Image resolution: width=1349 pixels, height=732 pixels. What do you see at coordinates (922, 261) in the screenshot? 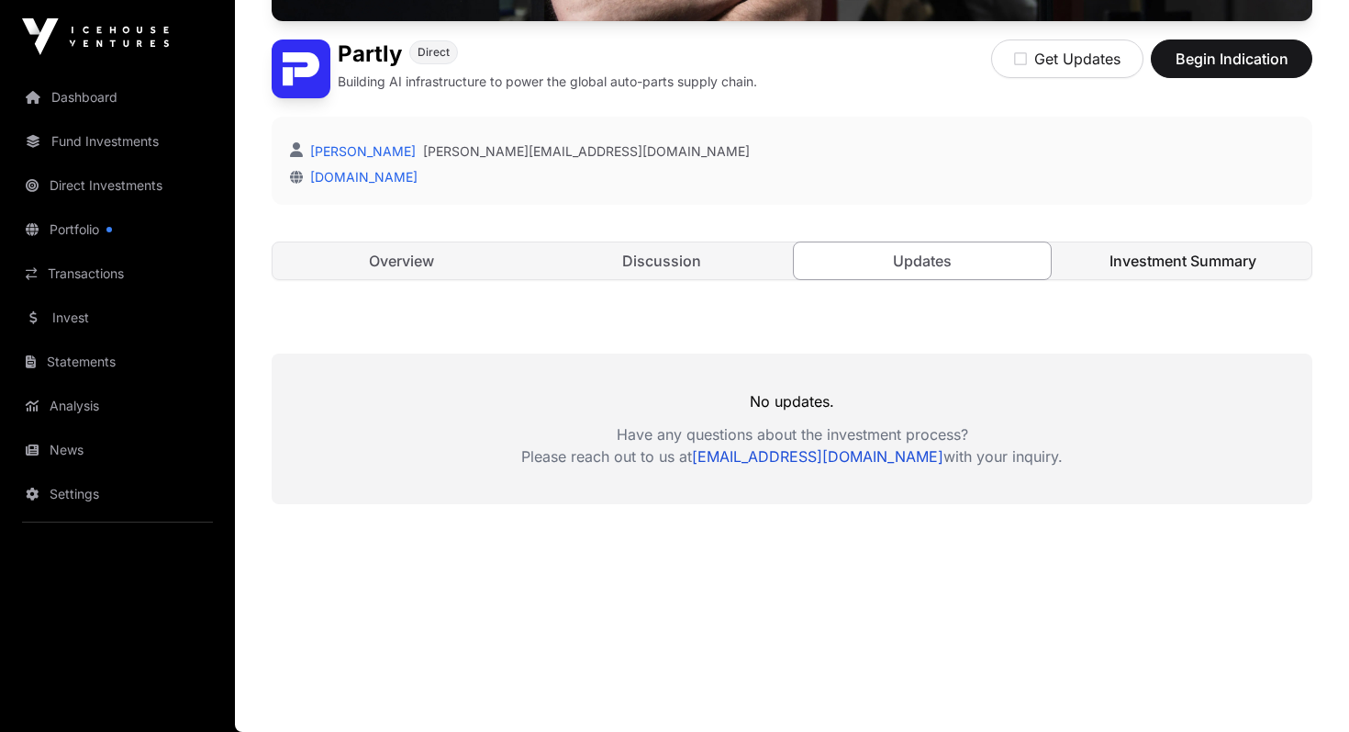
I see `a: Updates` at bounding box center [922, 261].